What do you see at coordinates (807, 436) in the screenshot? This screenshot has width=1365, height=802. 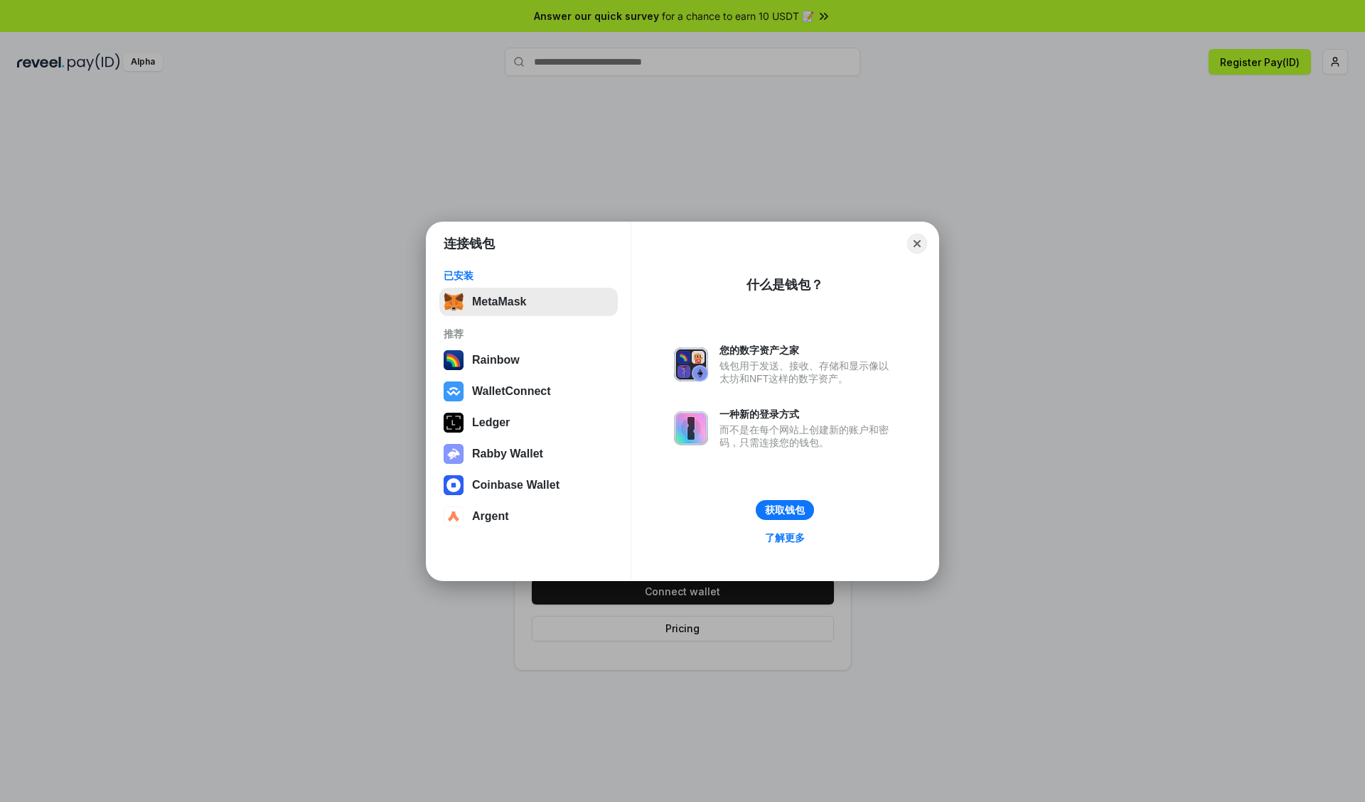 I see `div: 而不是在每个网站上创建新的账户和密码，只需连接您的钱包。` at bounding box center [807, 436].